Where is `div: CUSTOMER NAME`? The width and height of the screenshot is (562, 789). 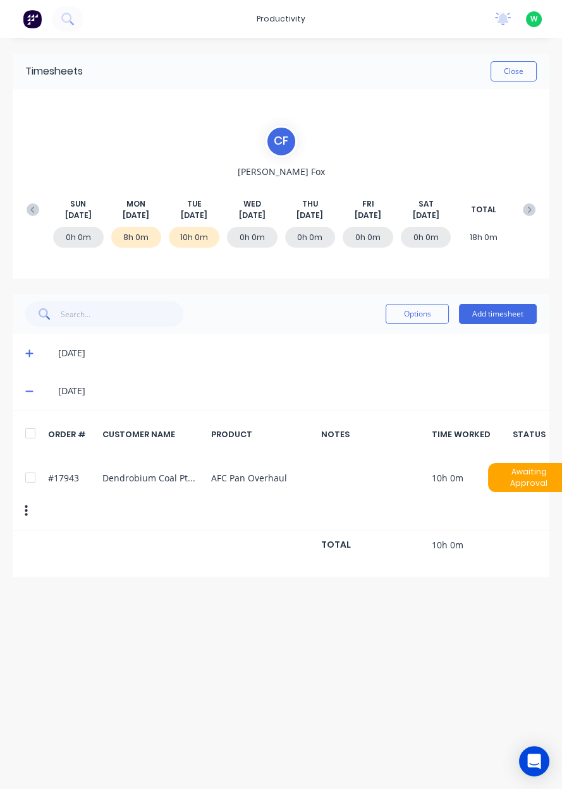 div: CUSTOMER NAME is located at coordinates (153, 434).